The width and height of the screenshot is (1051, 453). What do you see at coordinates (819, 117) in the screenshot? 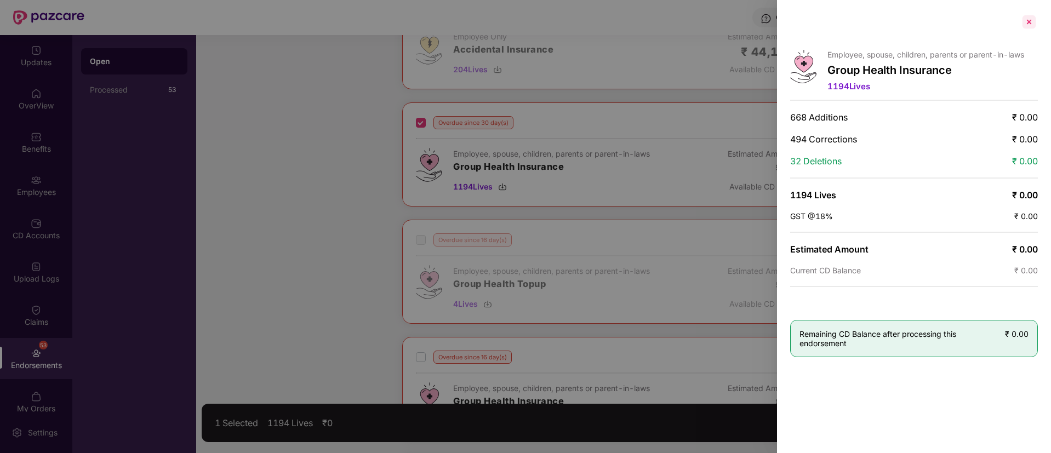
I see `span: 668 Additions` at bounding box center [819, 117].